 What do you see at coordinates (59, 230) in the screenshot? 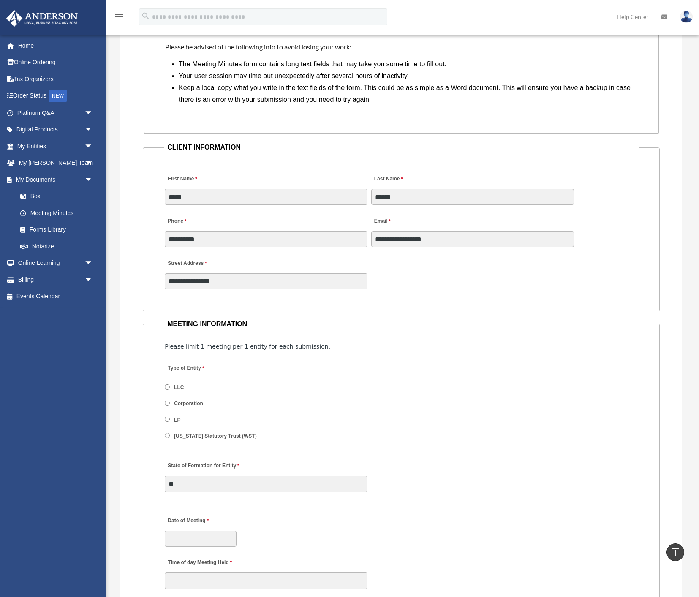
I see `a: Forms Library` at bounding box center [59, 230].